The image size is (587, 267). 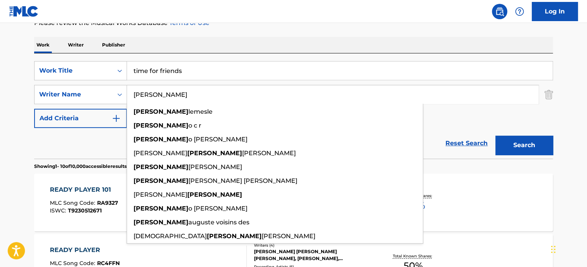 I want to click on a: Log In, so click(x=555, y=12).